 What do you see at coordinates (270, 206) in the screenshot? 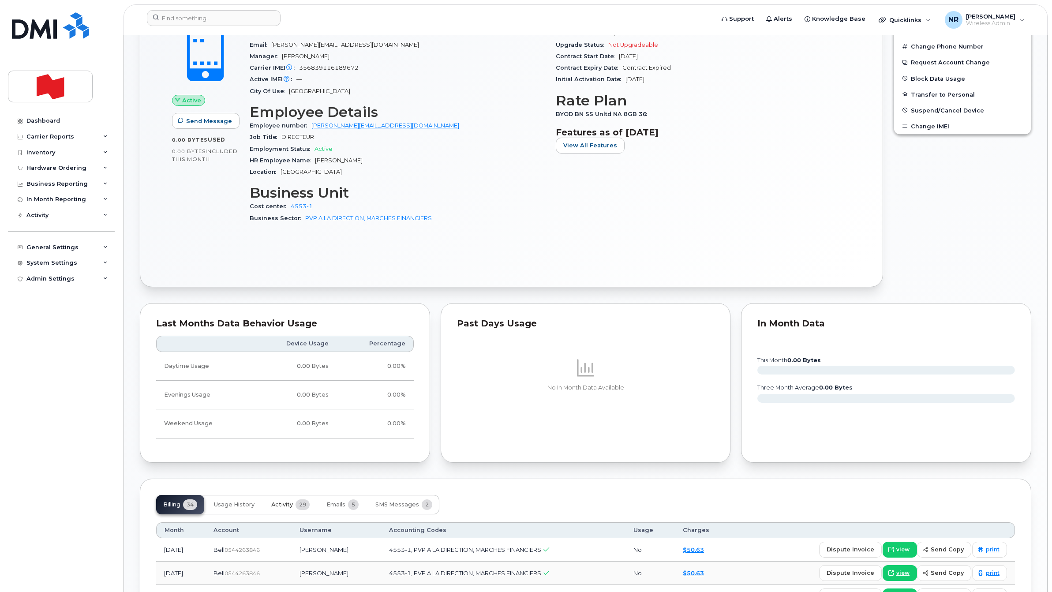
I see `span: Cost center` at bounding box center [270, 206].